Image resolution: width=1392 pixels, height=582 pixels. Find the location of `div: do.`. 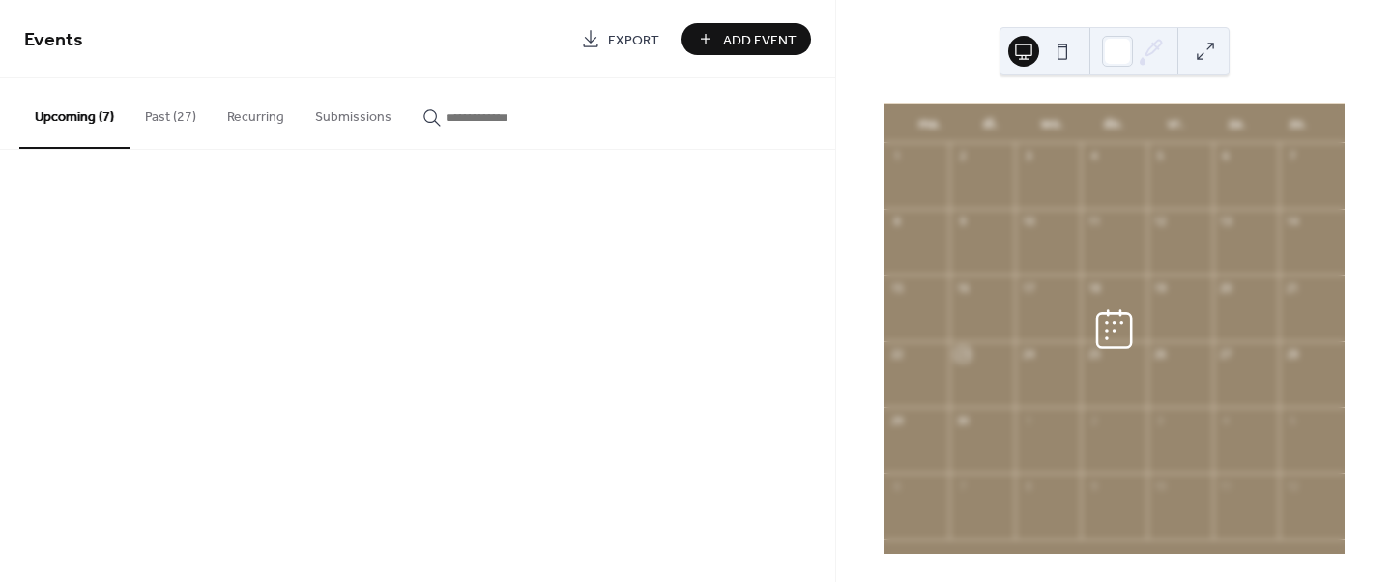

div: do. is located at coordinates (1115, 124).